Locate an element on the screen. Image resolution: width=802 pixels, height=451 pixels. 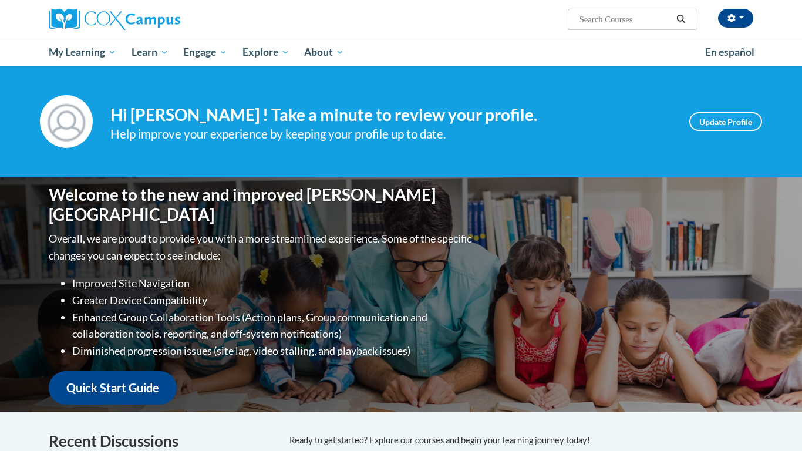
input: Search Courses is located at coordinates (626, 19).